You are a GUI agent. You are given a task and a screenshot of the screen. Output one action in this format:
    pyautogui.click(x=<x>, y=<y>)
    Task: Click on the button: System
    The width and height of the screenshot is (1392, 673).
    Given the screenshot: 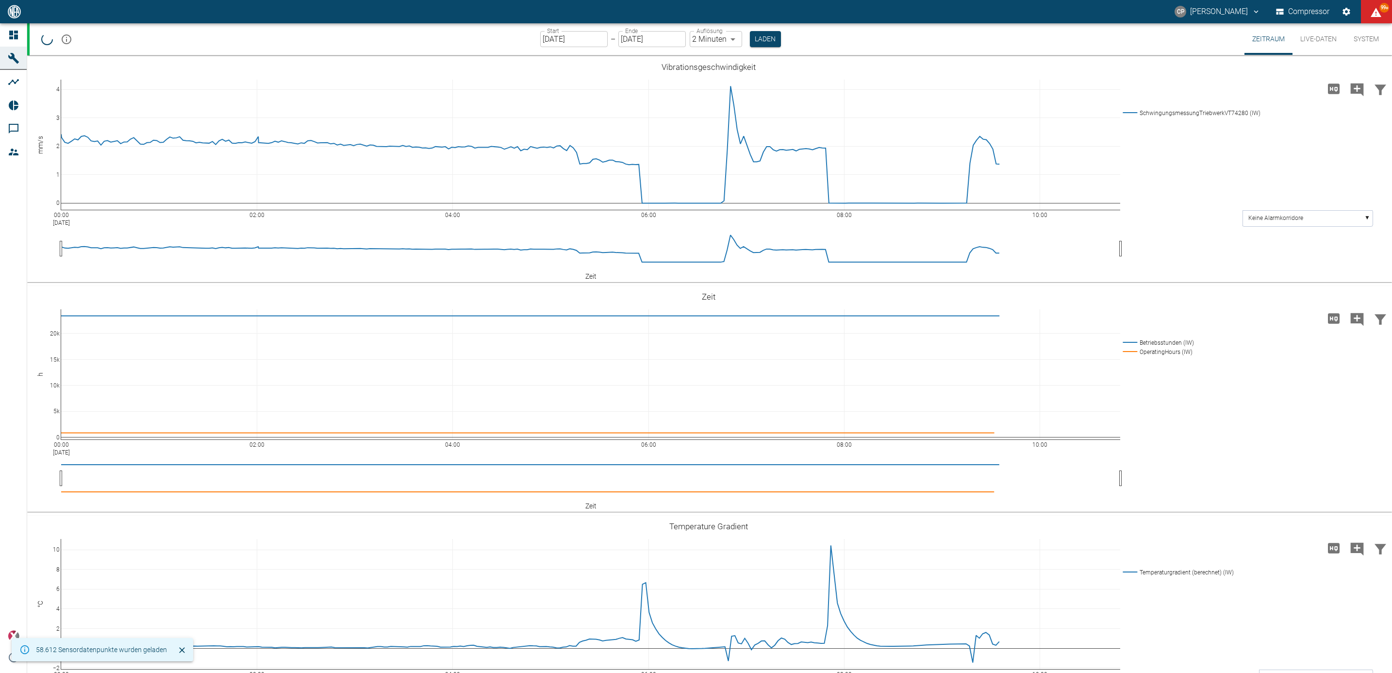 What is the action you would take?
    pyautogui.click(x=1366, y=39)
    